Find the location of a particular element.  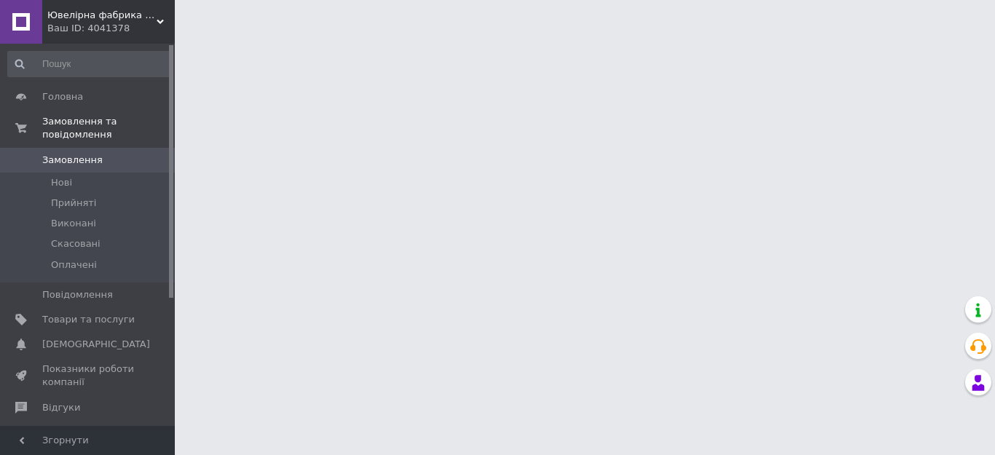

span: Оплачені is located at coordinates (74, 265).